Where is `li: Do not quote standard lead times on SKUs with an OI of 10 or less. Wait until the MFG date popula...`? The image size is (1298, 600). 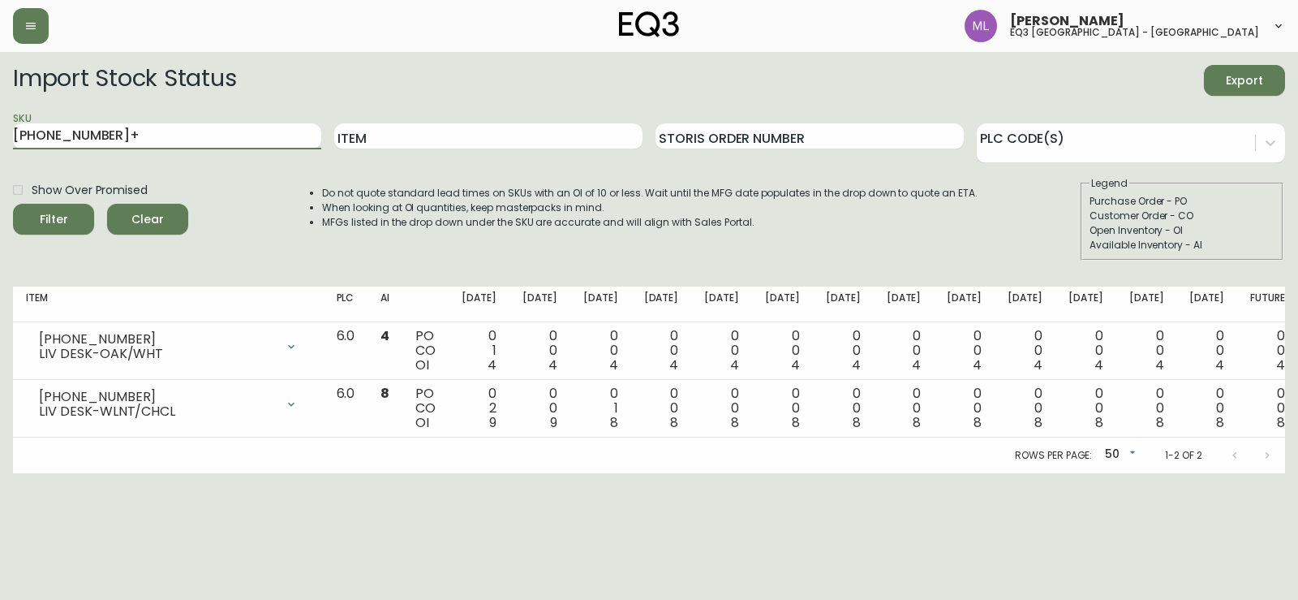 li: Do not quote standard lead times on SKUs with an OI of 10 or less. Wait until the MFG date popula... is located at coordinates (650, 193).